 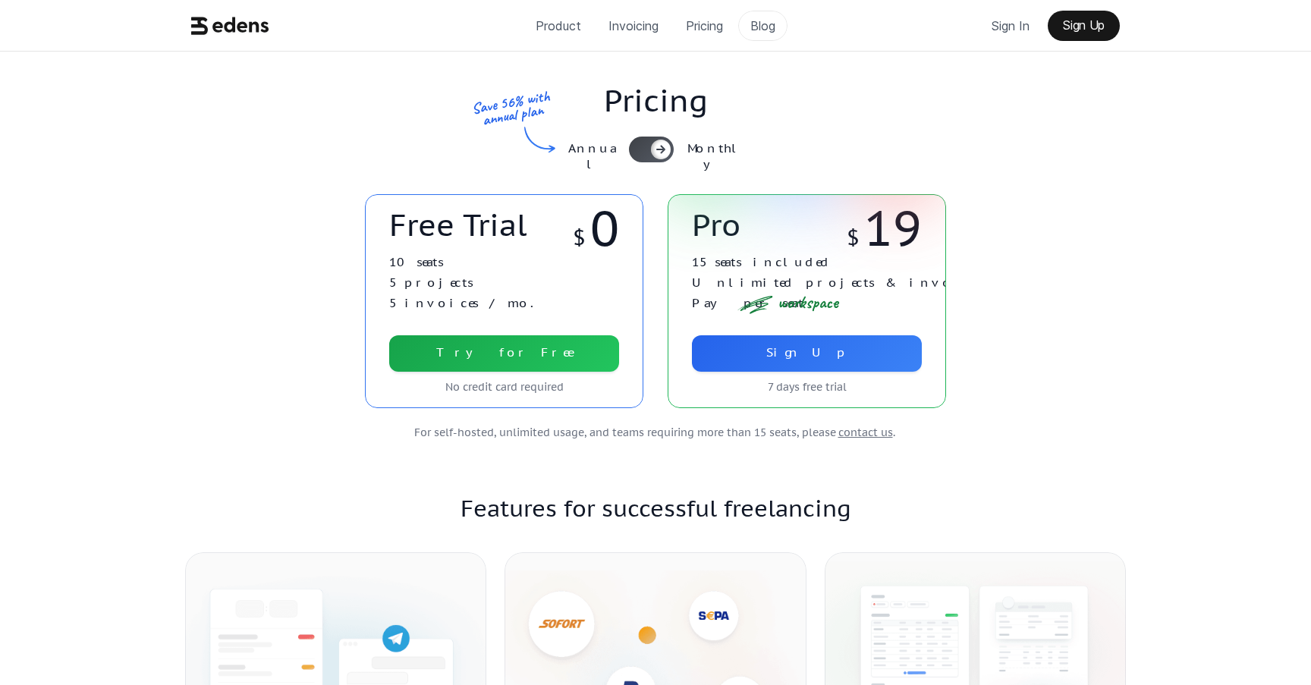 I want to click on p: Try for Free, so click(x=504, y=352).